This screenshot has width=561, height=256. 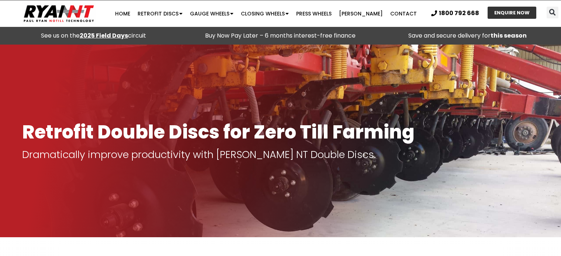 I want to click on p: Save and secure delivery for, so click(x=467, y=36).